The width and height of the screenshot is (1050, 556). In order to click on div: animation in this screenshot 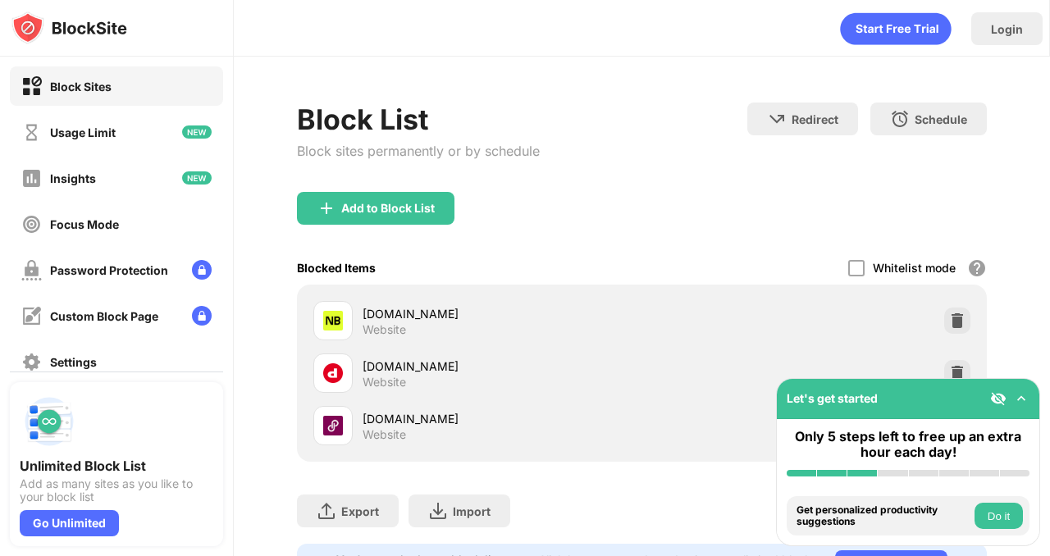, I will do `click(896, 29)`.